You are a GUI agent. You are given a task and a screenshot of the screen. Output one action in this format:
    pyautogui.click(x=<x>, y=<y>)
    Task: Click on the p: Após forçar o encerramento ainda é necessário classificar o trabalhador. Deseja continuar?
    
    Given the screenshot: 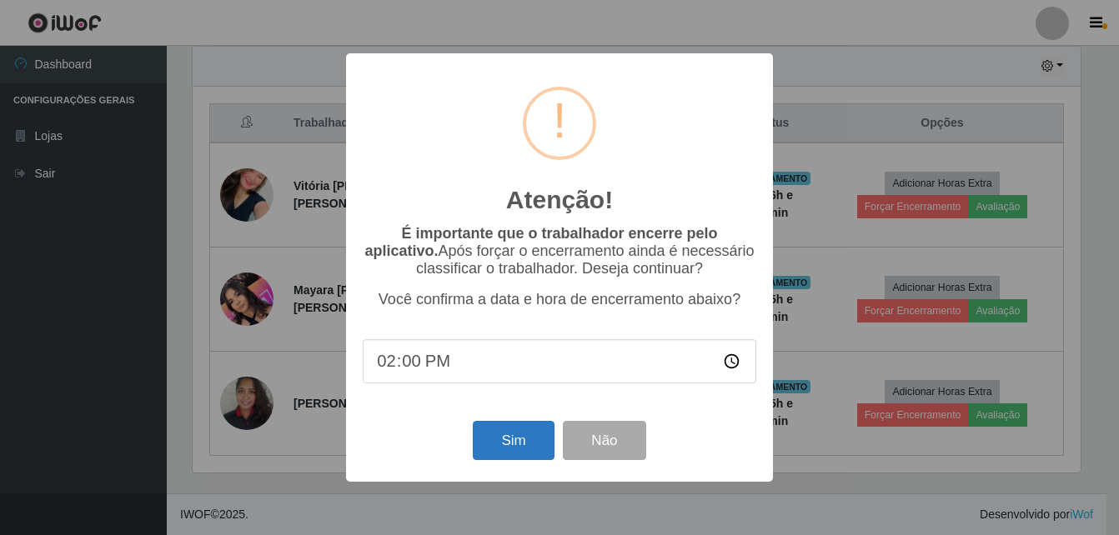 What is the action you would take?
    pyautogui.click(x=559, y=251)
    